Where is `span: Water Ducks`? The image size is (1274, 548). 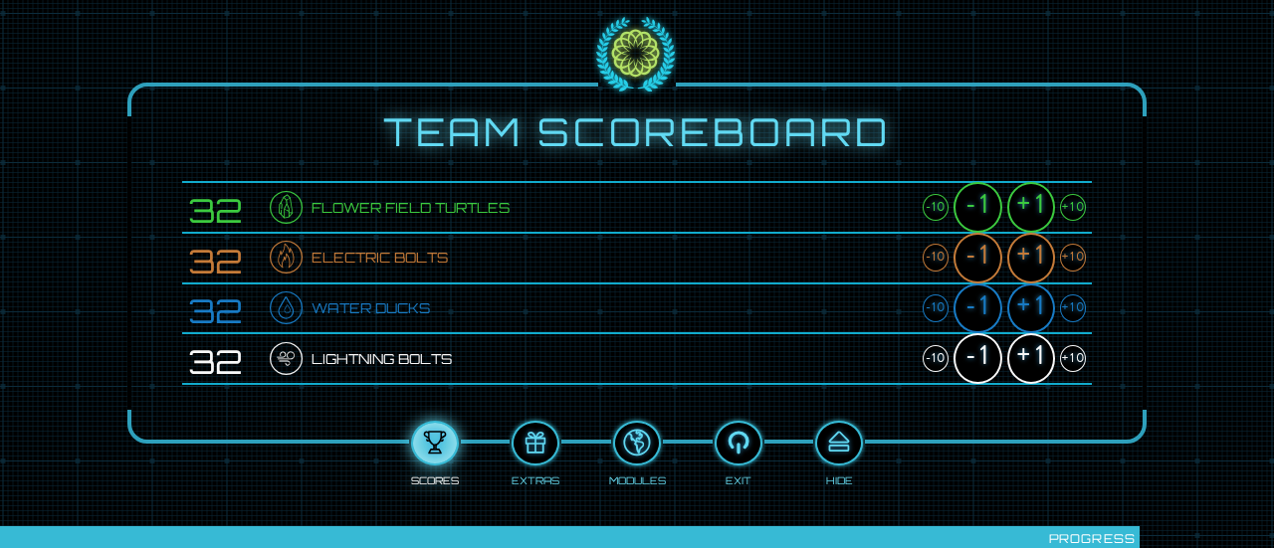 span: Water Ducks is located at coordinates (370, 309).